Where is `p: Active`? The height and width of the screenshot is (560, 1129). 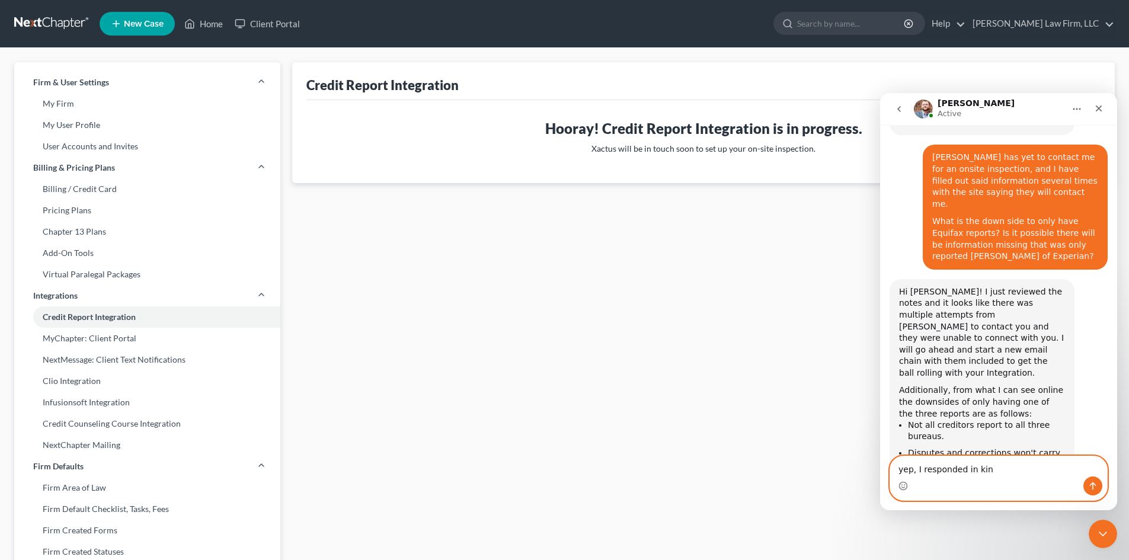
p: Active is located at coordinates (69, 21).